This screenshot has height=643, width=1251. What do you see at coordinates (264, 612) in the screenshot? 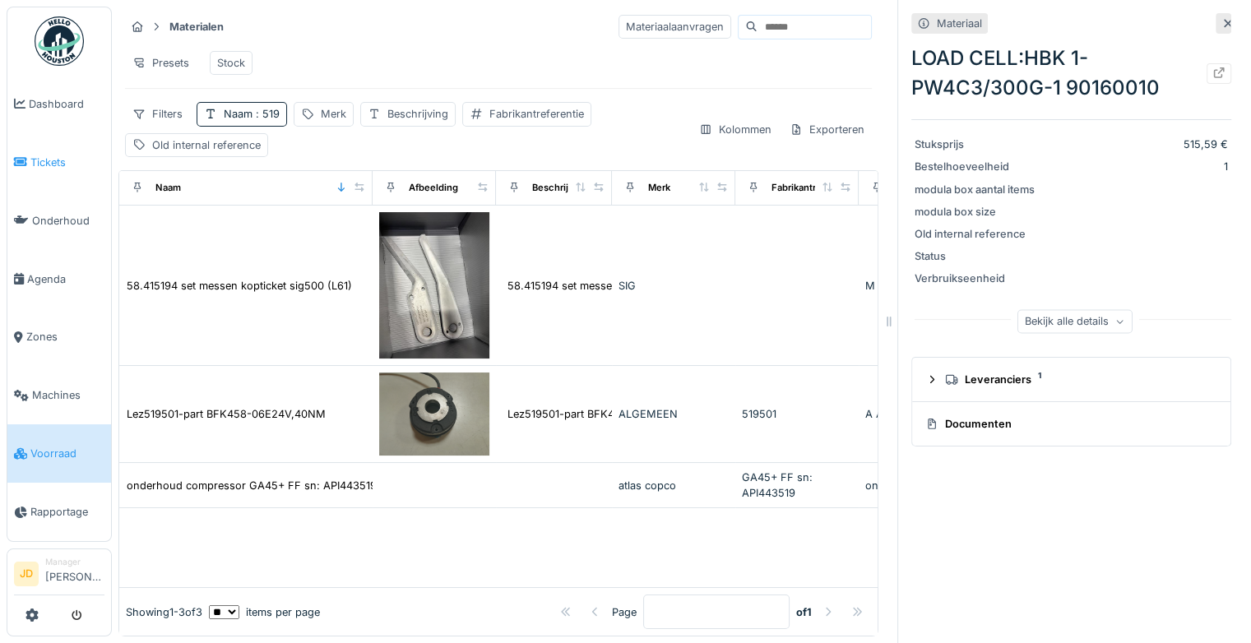
I see `div: items per page` at bounding box center [264, 612].